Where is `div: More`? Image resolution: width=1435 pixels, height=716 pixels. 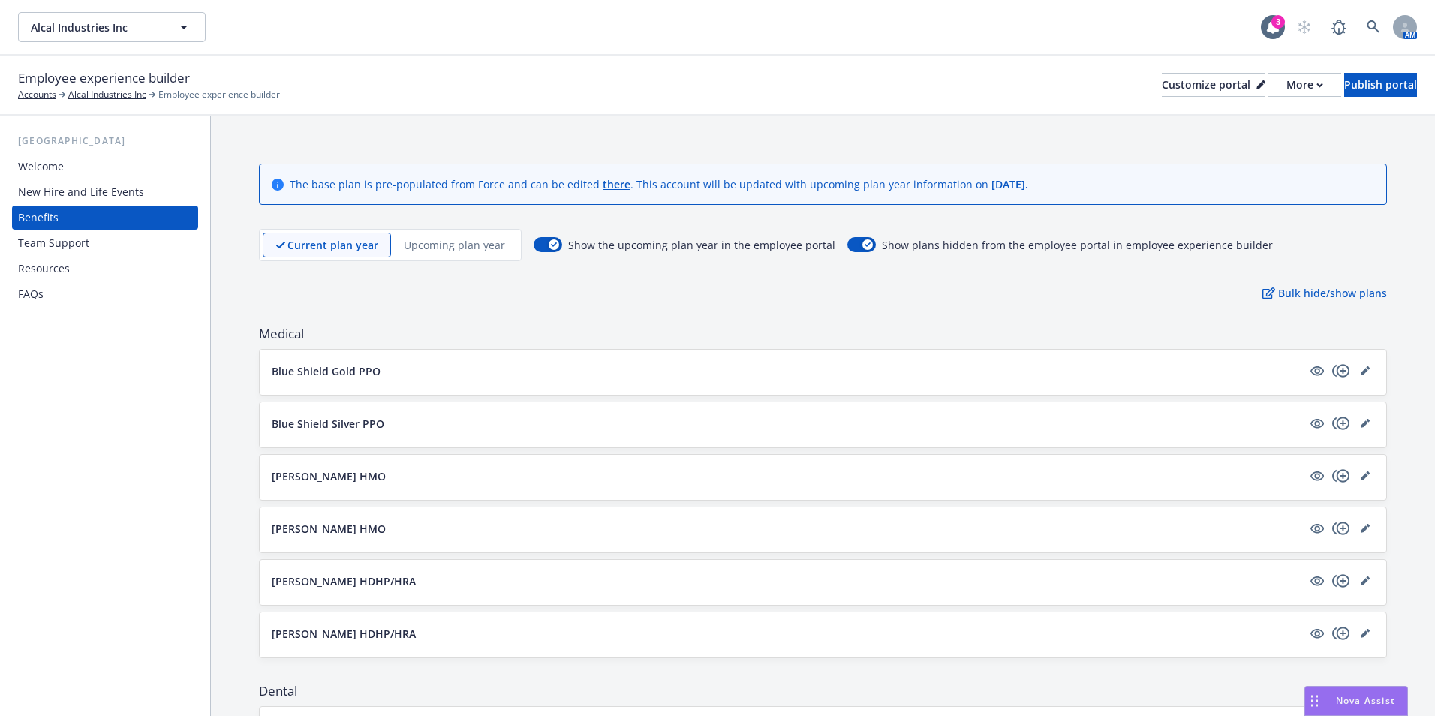 div: More is located at coordinates (1305, 85).